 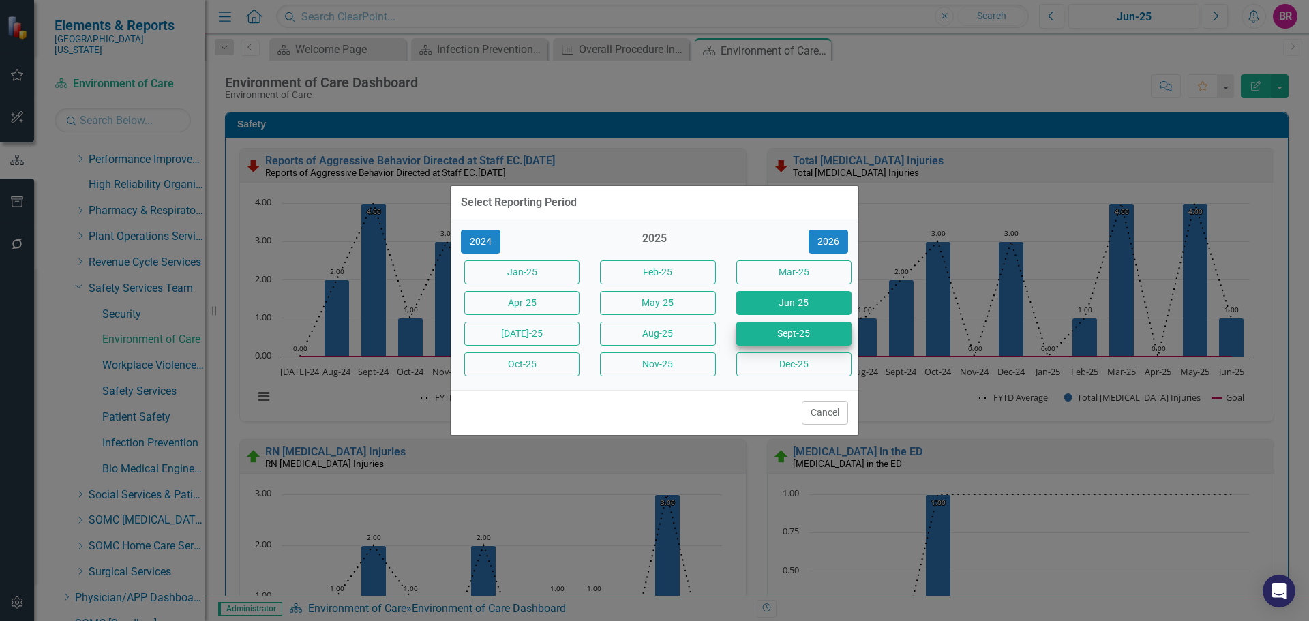 What do you see at coordinates (794, 333) in the screenshot?
I see `button: Sept-25` at bounding box center [794, 333].